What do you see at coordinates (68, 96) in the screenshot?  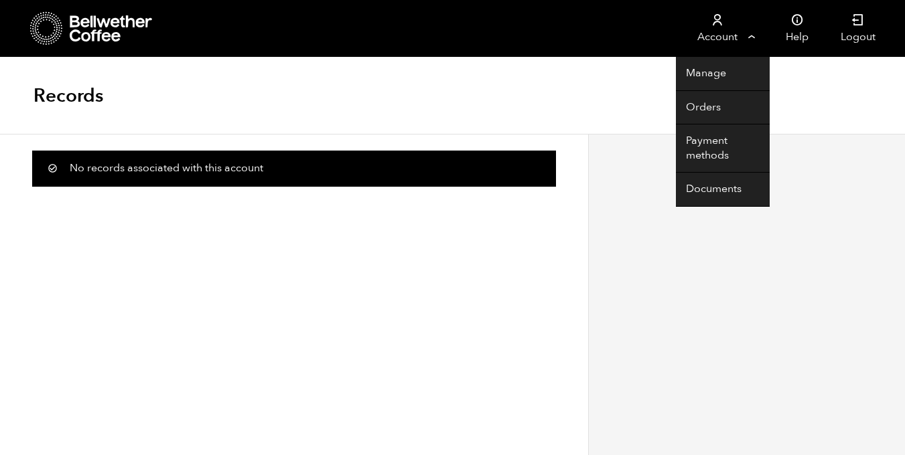 I see `h1: Records` at bounding box center [68, 96].